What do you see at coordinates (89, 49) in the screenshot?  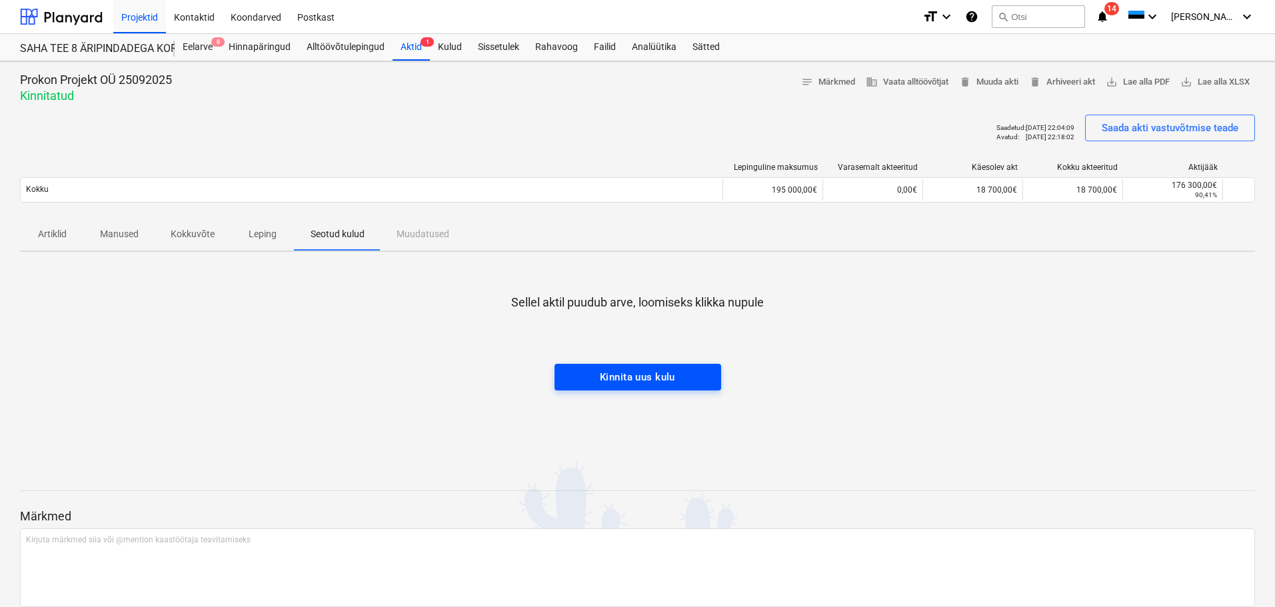 I see `div: SAHA TEE 8 ÄRIPINDADEGA KORTERMAJA` at bounding box center [89, 49].